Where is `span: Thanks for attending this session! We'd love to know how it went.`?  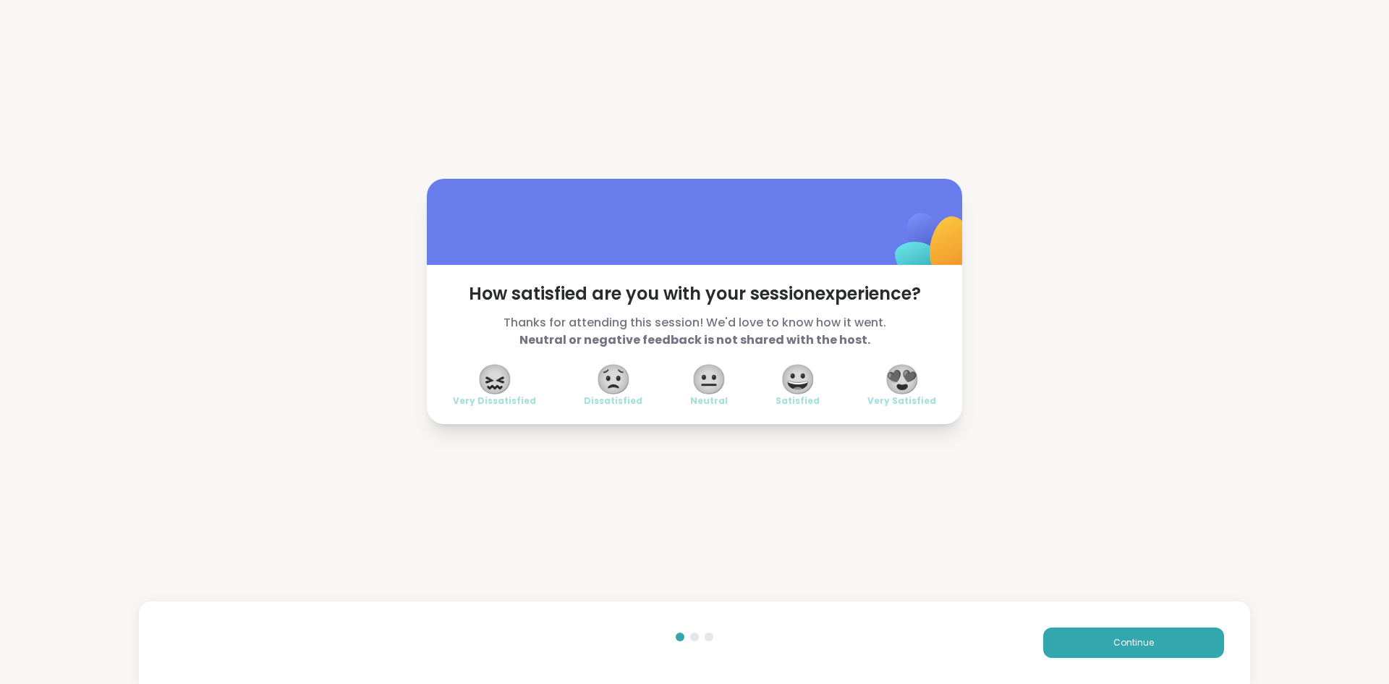
span: Thanks for attending this session! We'd love to know how it went. is located at coordinates (695, 331).